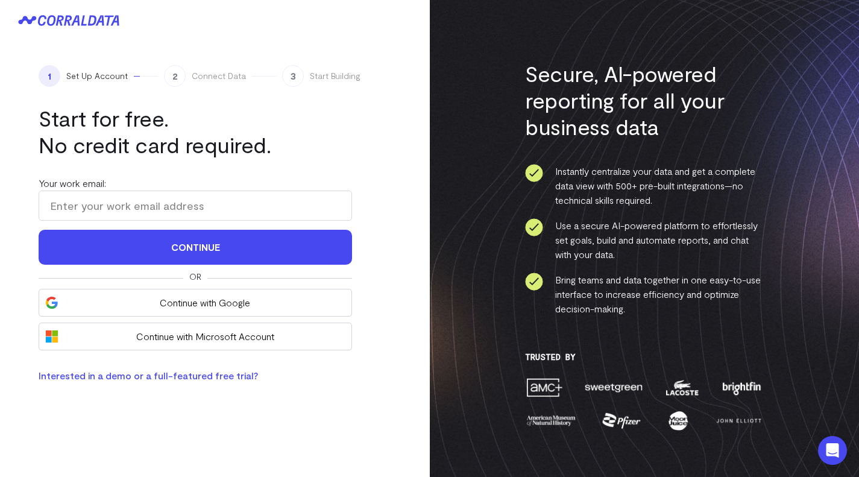  Describe the element at coordinates (195, 131) in the screenshot. I see `h1: Start for free. No credit card required.` at that location.